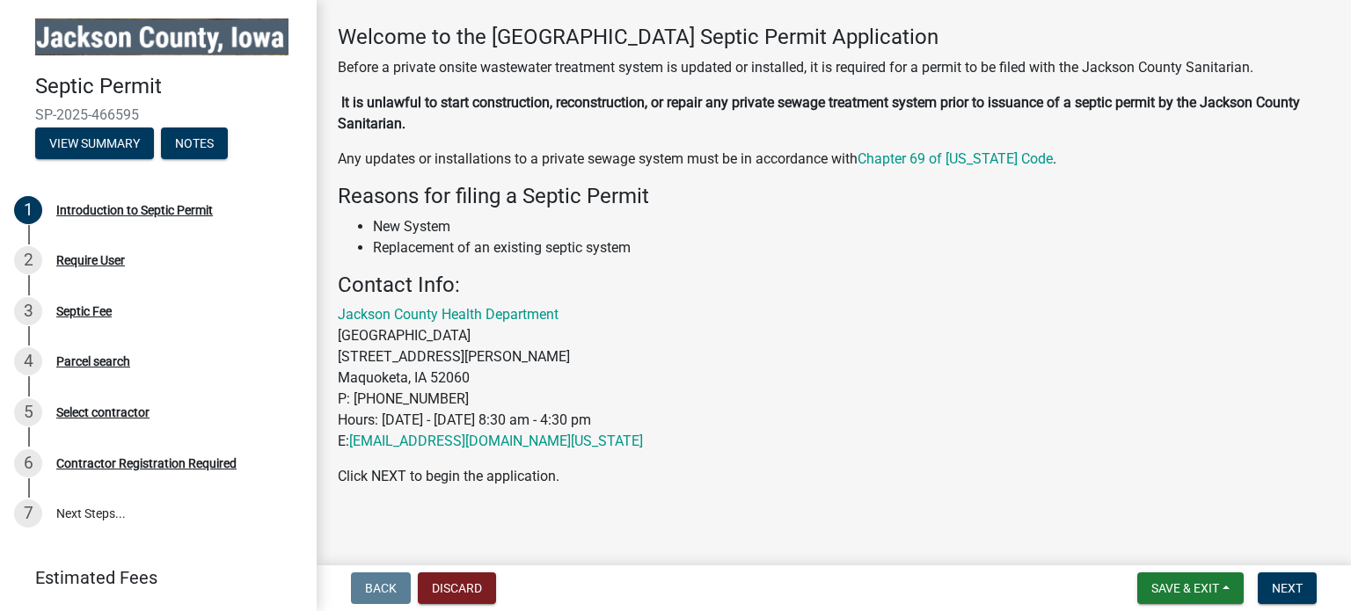  What do you see at coordinates (146, 463) in the screenshot?
I see `div: Contractor Registration Required` at bounding box center [146, 463].